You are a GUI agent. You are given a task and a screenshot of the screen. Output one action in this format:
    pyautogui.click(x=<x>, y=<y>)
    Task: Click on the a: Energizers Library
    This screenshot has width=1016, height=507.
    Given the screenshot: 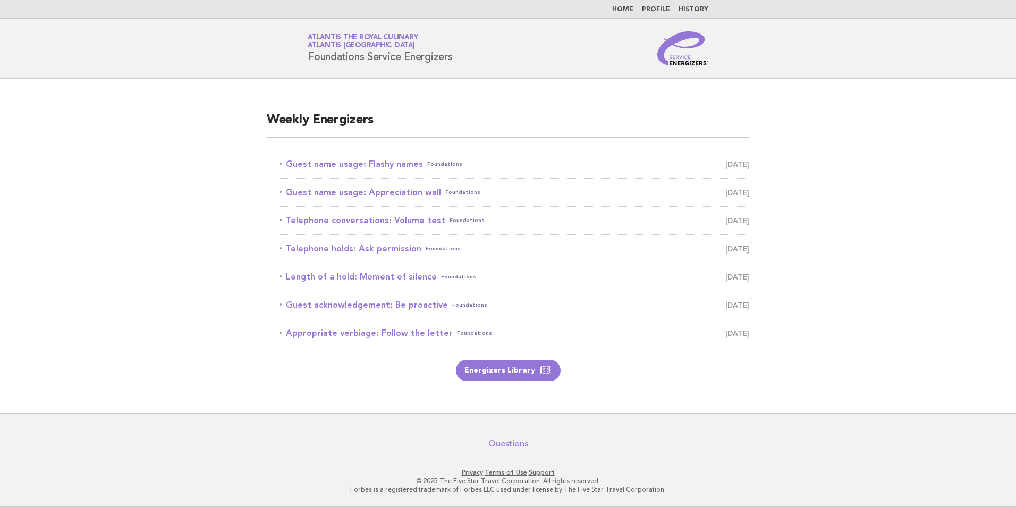 What is the action you would take?
    pyautogui.click(x=508, y=370)
    